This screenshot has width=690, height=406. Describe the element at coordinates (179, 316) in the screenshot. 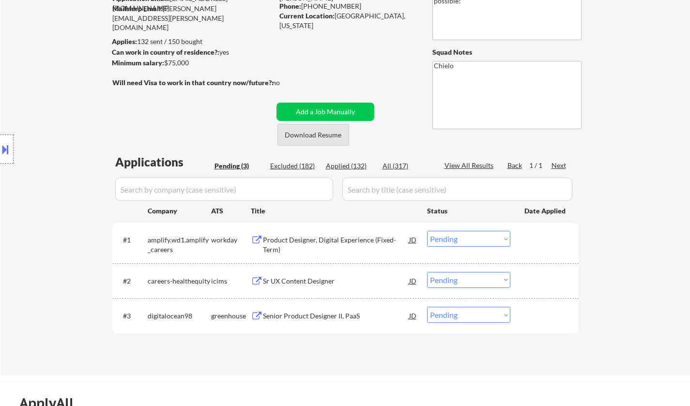

I see `div: digitalocean98` at that location.